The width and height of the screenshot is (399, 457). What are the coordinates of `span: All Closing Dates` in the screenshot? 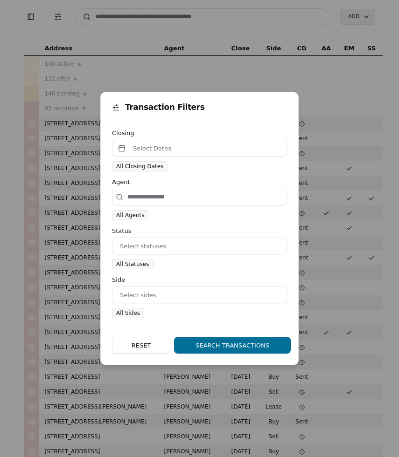 It's located at (139, 166).